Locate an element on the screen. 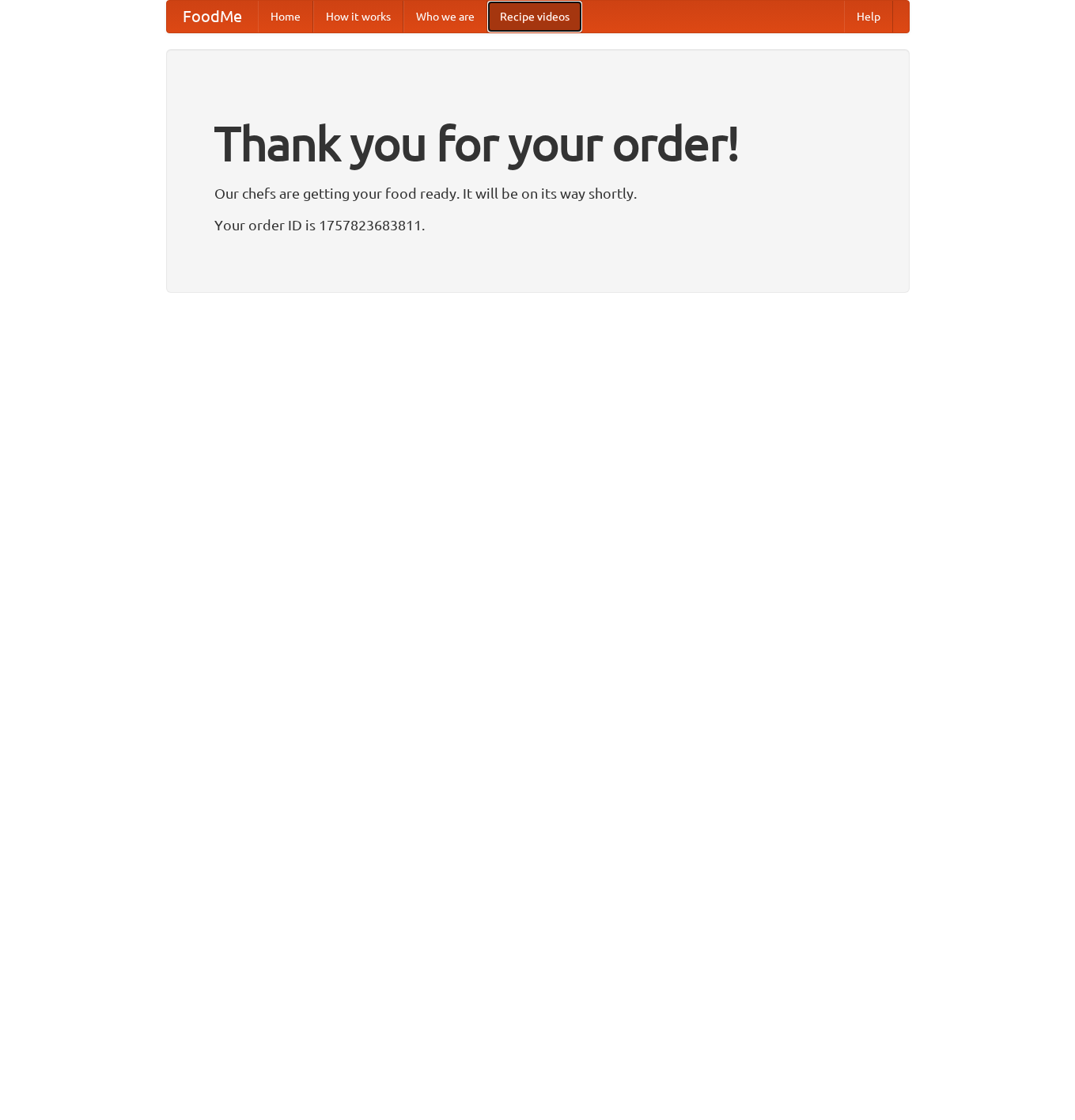 The width and height of the screenshot is (1075, 1120). a: How it works is located at coordinates (358, 17).